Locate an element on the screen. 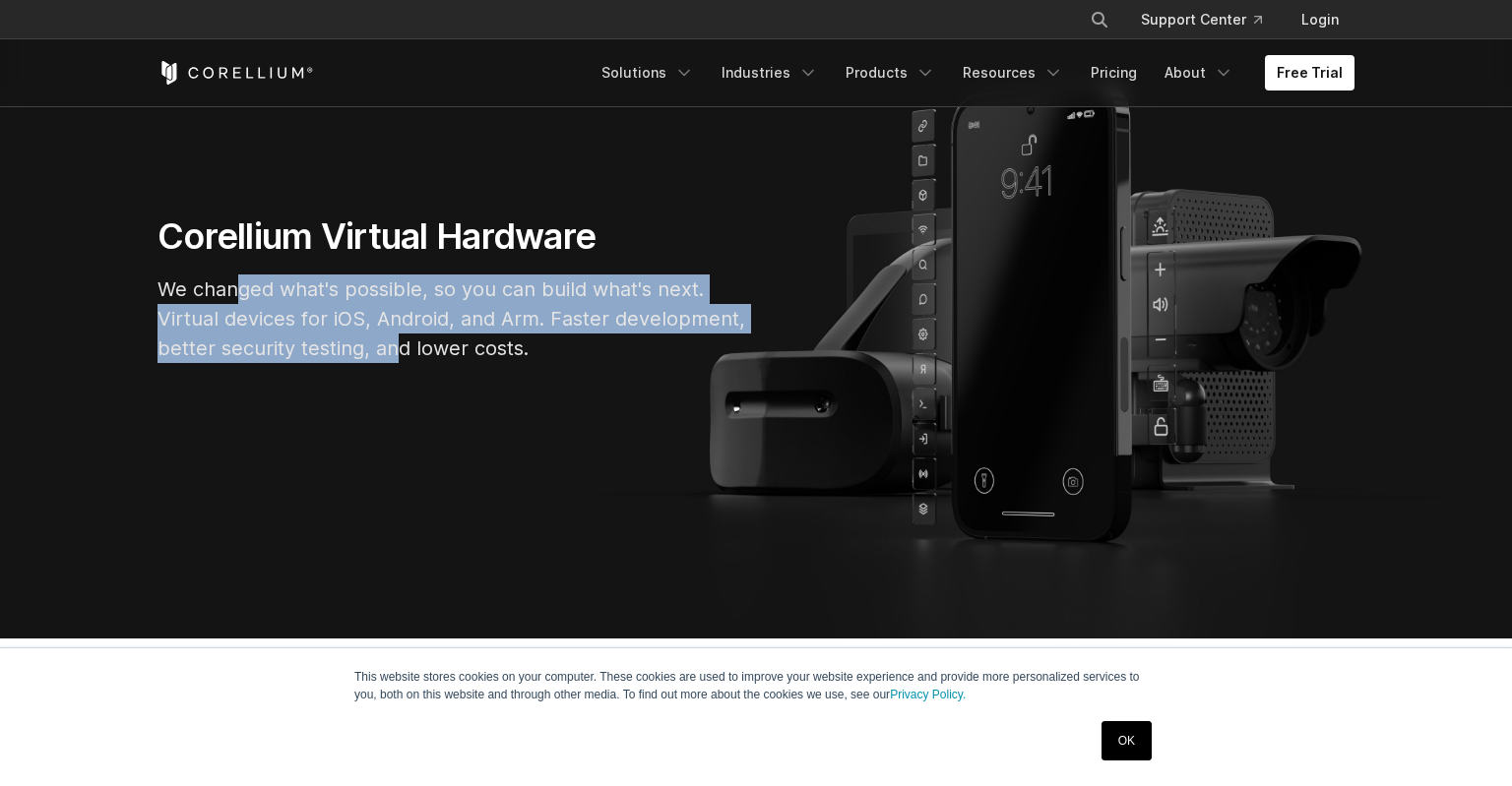 The width and height of the screenshot is (1512, 786). a: Products is located at coordinates (890, 73).